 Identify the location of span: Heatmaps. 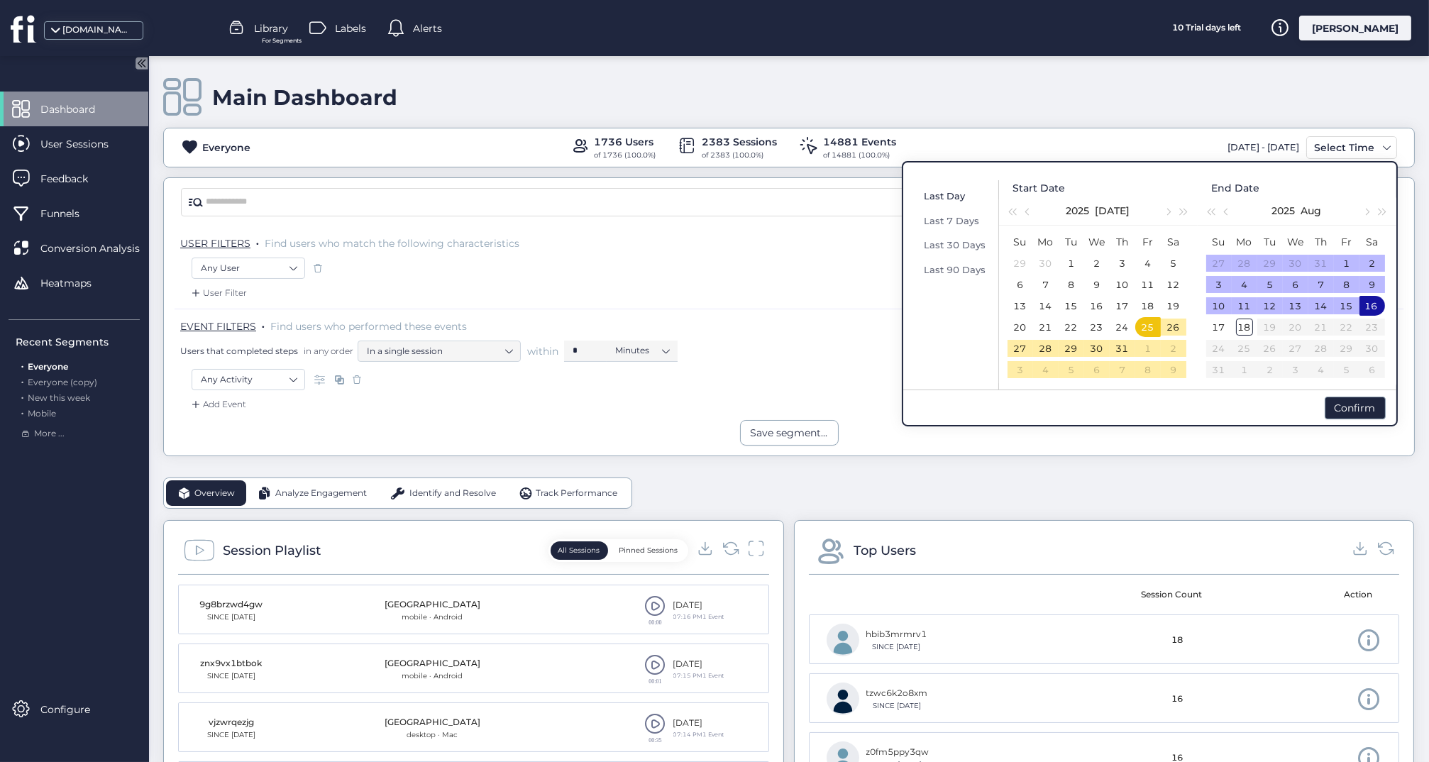
(77, 283).